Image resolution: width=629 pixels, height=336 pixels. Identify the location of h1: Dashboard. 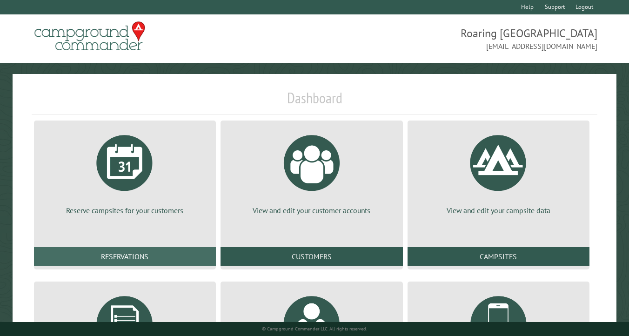
(314, 101).